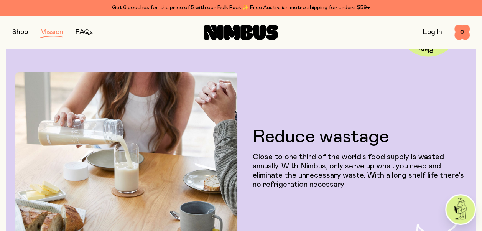 This screenshot has width=482, height=231. I want to click on div: Get 6 pouches for the price of 5 with our Bulk Pack ✨ Free Australian metro shipping for orders $59+, so click(241, 8).